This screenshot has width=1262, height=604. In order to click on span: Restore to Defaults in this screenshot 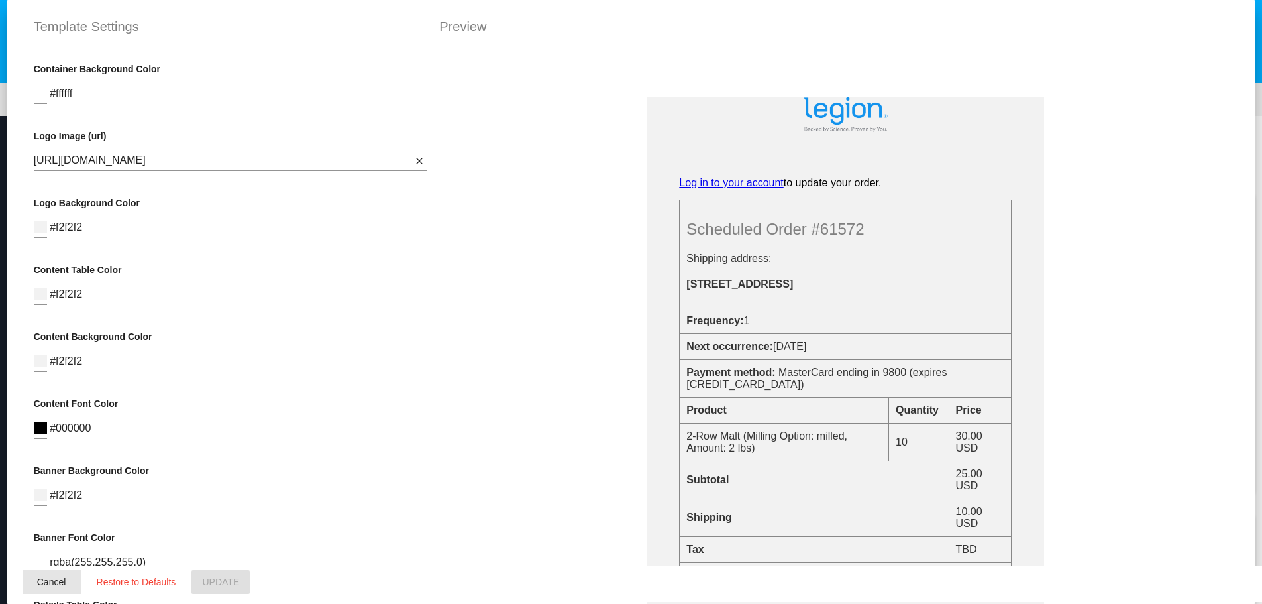, I will do `click(136, 582)`.